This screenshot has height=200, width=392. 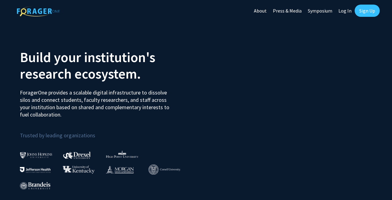 I want to click on p: Trusted by leading organizations, so click(x=106, y=132).